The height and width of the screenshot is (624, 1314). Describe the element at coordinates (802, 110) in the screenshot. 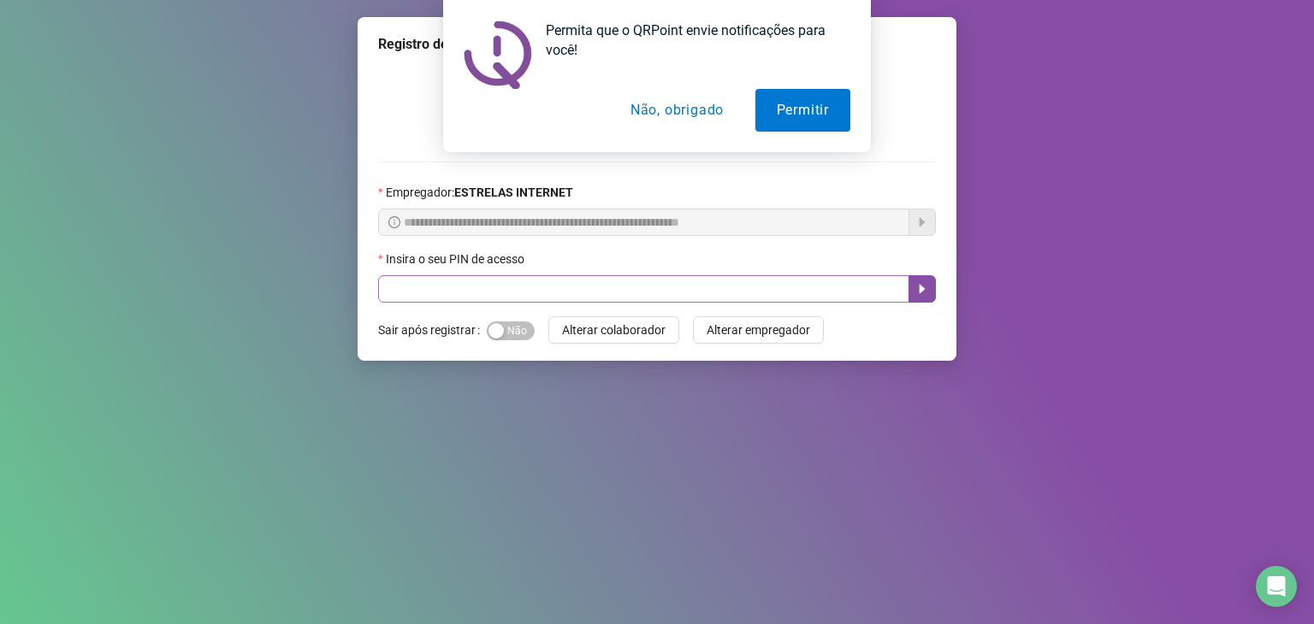

I see `button: Permitir` at that location.